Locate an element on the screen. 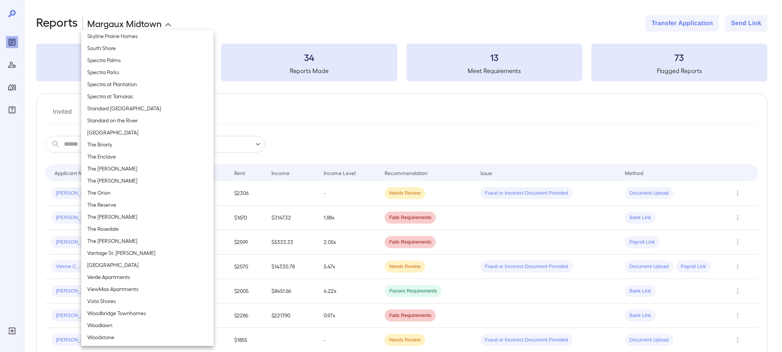 The image size is (782, 352). li: Skyline Prairie Homes is located at coordinates (147, 36).